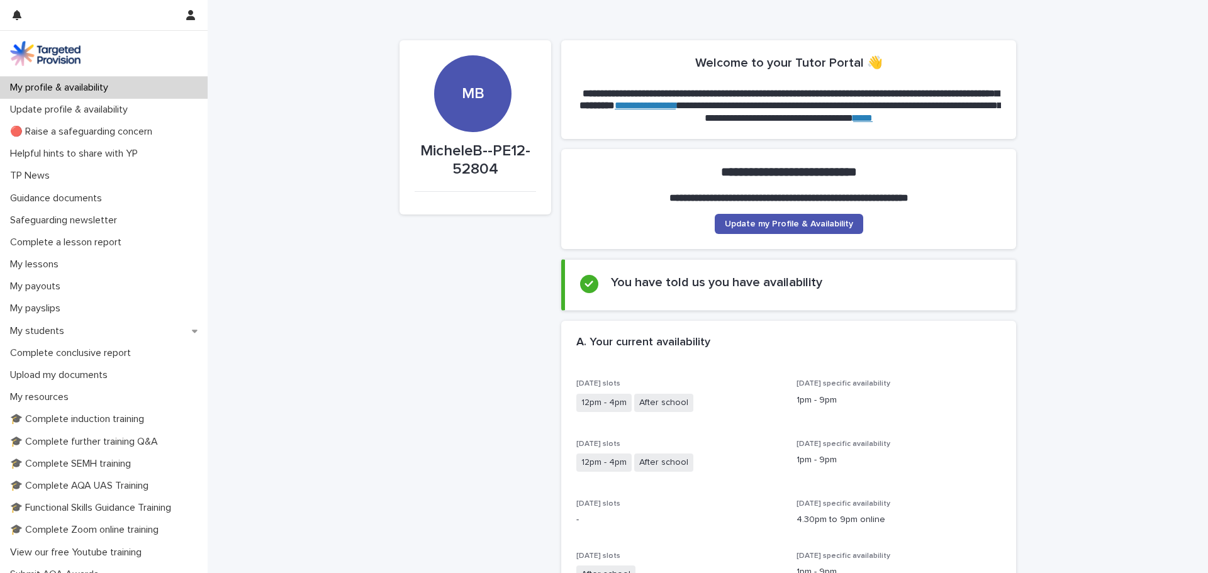 This screenshot has height=573, width=1208. What do you see at coordinates (717, 282) in the screenshot?
I see `h2: You have told us you have availability` at bounding box center [717, 282].